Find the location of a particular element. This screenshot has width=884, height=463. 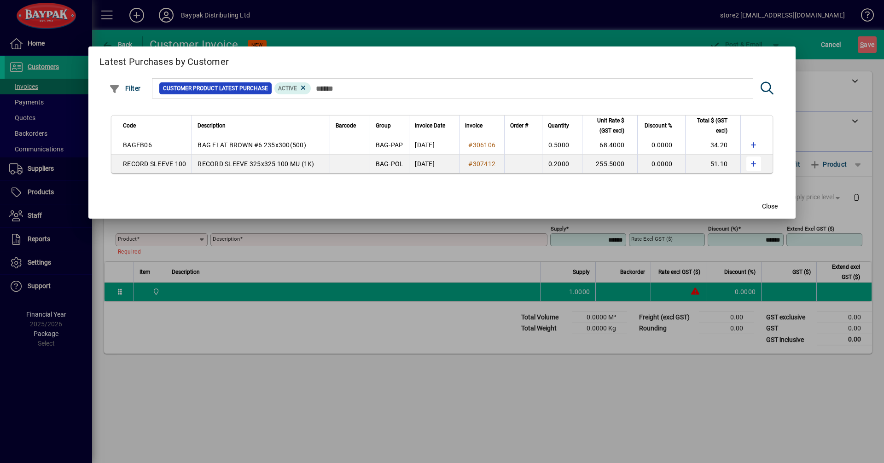

div: Unit Rate $ (GST excl) is located at coordinates (610, 126).